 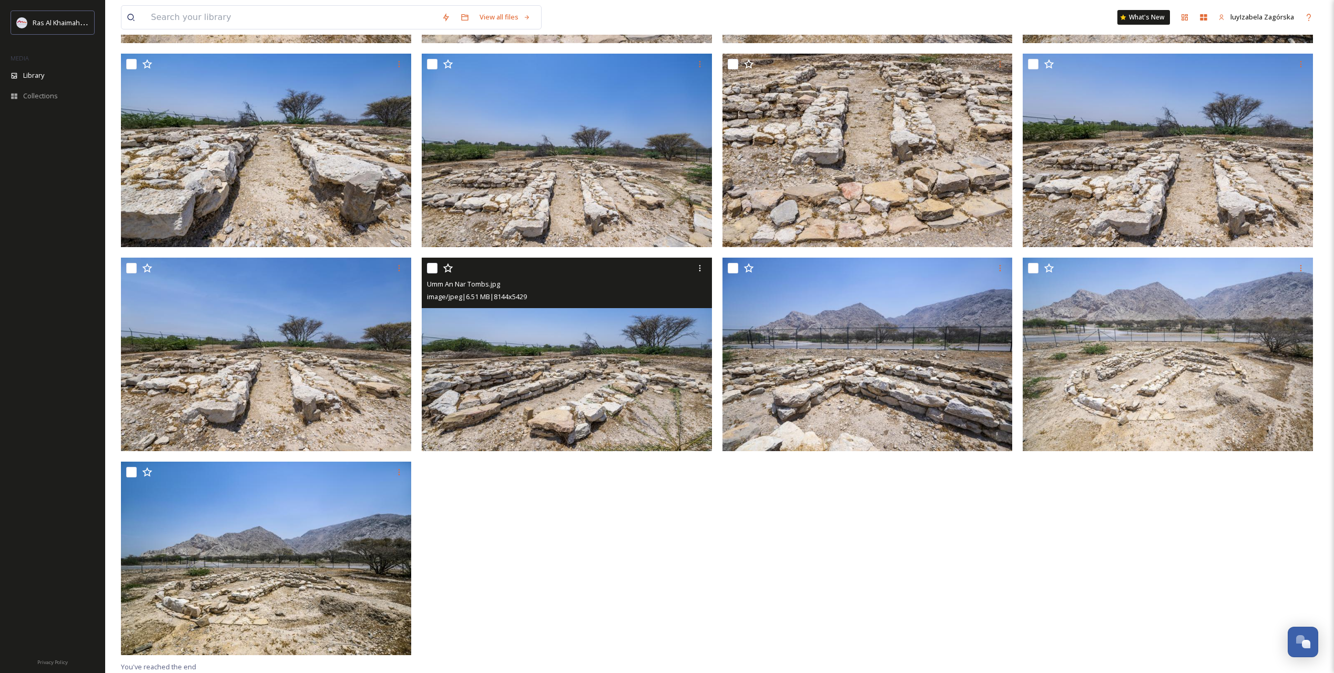 What do you see at coordinates (1144, 17) in the screenshot?
I see `div: What's New` at bounding box center [1144, 17].